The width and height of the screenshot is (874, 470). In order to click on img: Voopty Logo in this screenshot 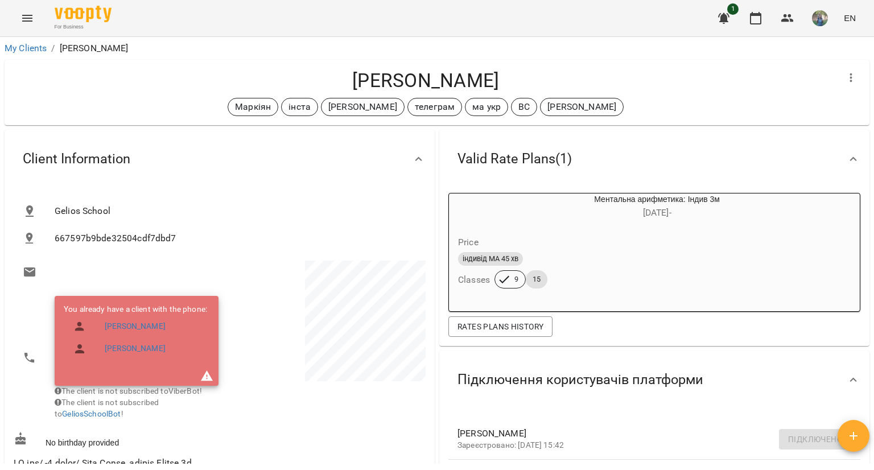, I will do `click(83, 14)`.